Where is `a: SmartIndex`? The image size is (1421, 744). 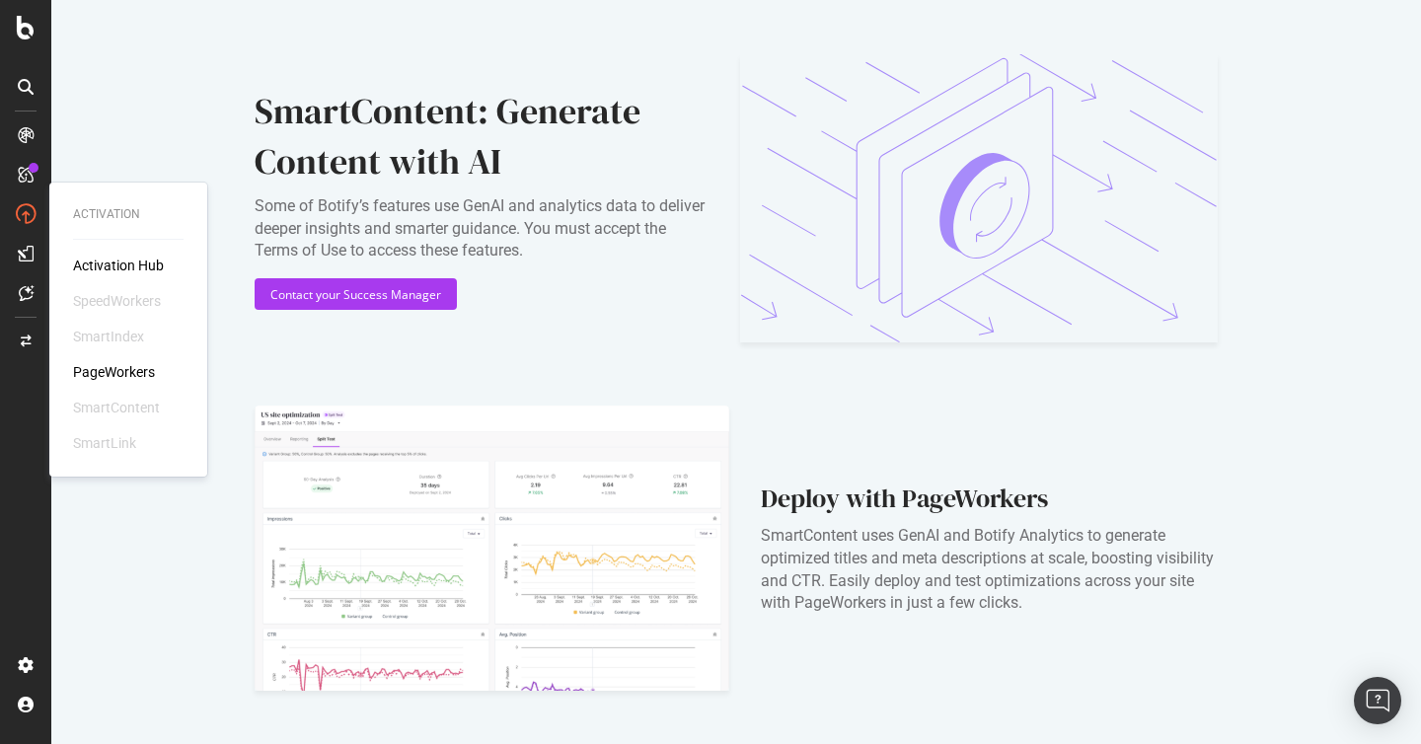
a: SmartIndex is located at coordinates (109, 337).